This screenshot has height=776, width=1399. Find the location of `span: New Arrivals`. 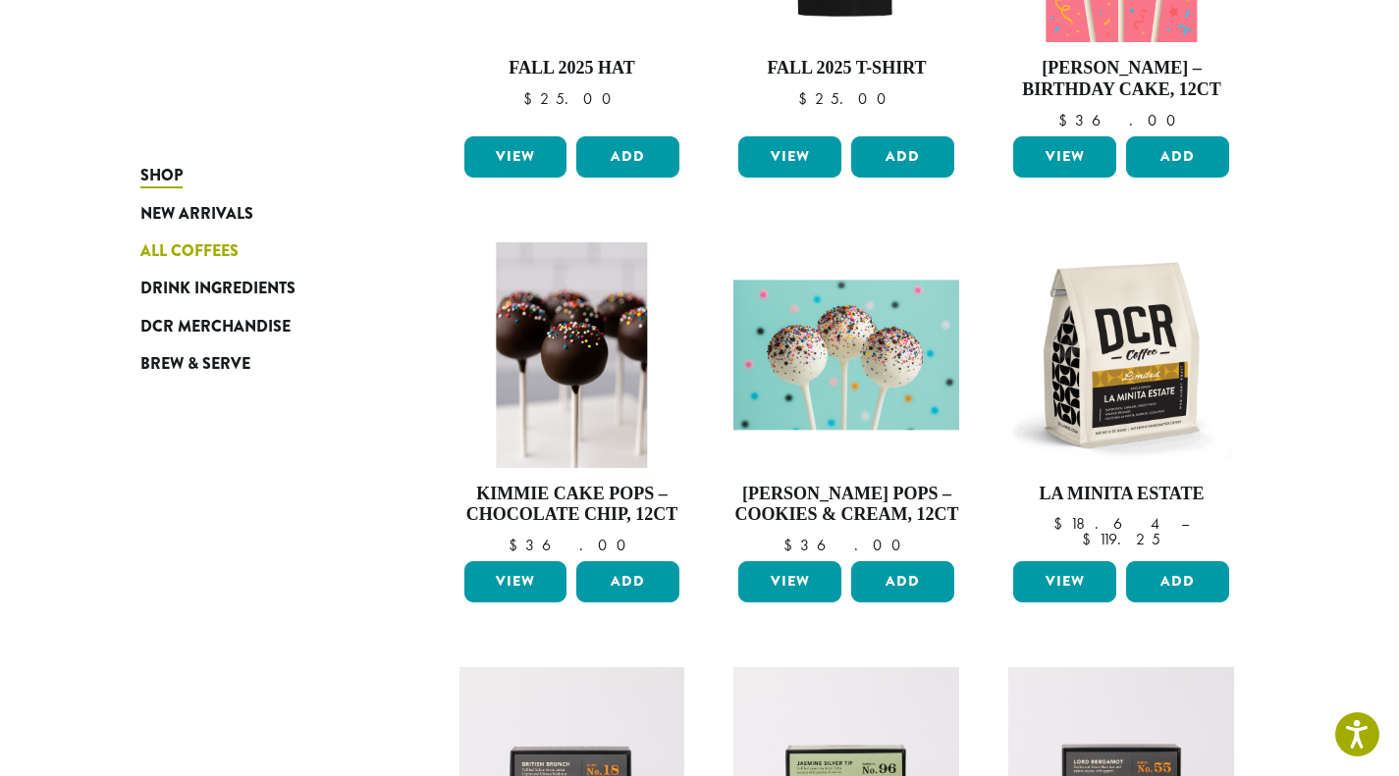

span: New Arrivals is located at coordinates (196, 214).